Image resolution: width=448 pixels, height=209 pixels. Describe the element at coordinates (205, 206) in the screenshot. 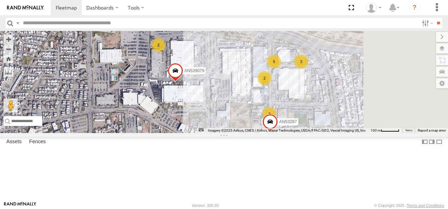

I see `div: Version: 305.03` at that location.